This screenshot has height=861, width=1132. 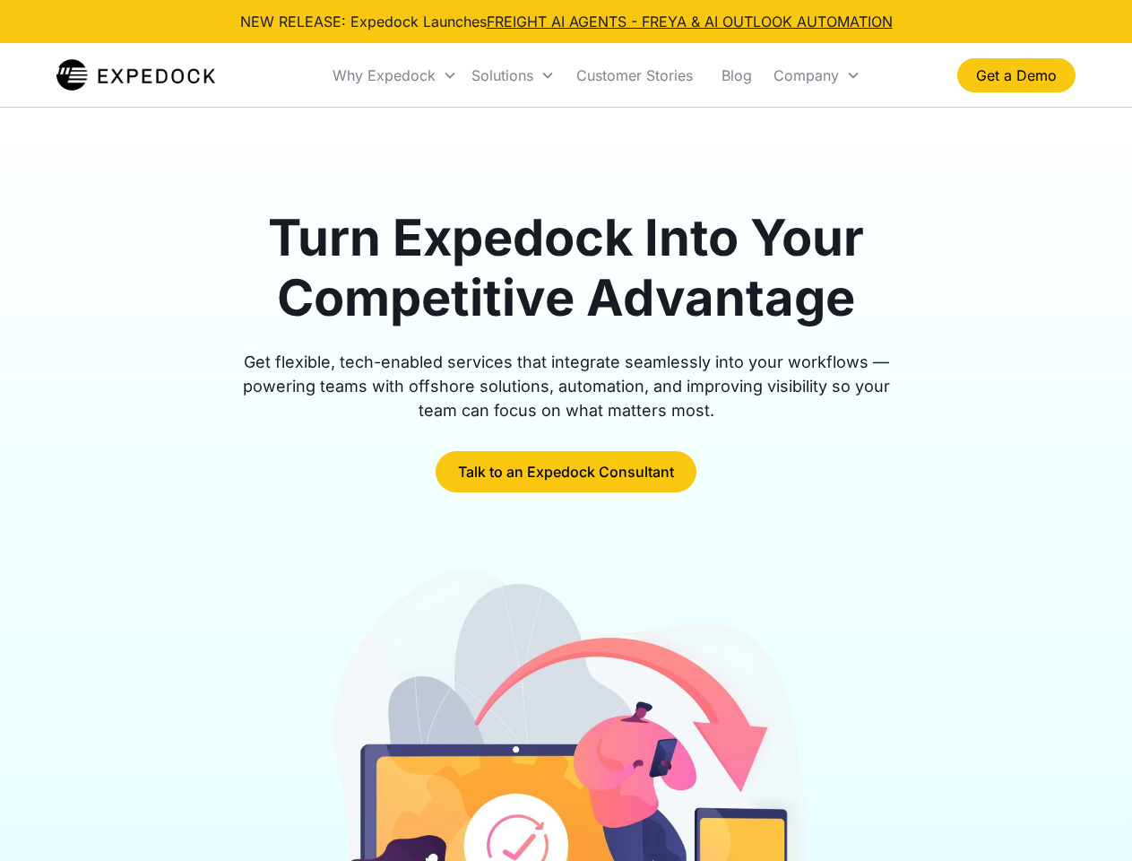 What do you see at coordinates (1017, 75) in the screenshot?
I see `a: Get a Demo` at bounding box center [1017, 75].